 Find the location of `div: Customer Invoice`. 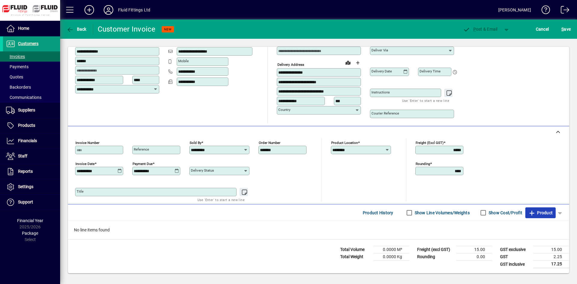

div: Customer Invoice is located at coordinates (126, 29).